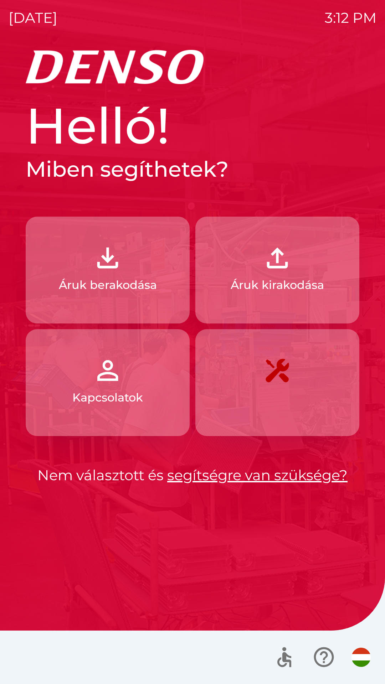  Describe the element at coordinates (108, 397) in the screenshot. I see `p: Kapcsolatok` at that location.